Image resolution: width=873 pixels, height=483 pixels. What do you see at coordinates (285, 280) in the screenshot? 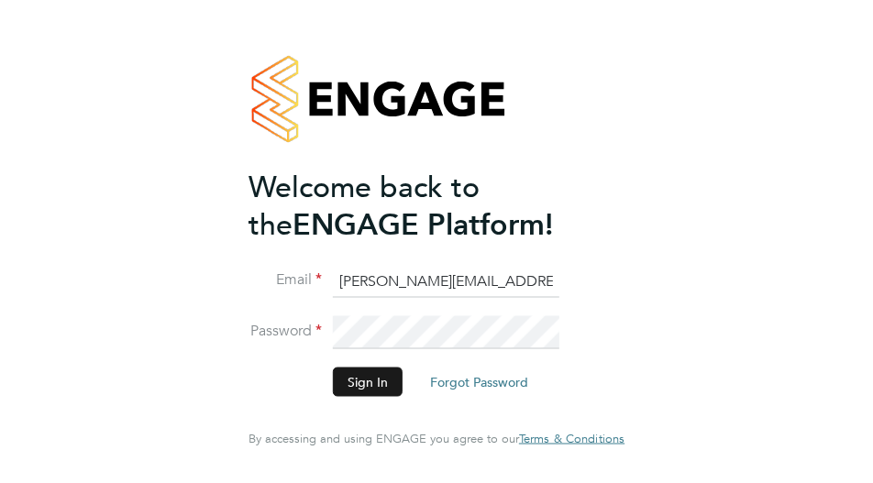
I see `label: Email` at bounding box center [285, 280].